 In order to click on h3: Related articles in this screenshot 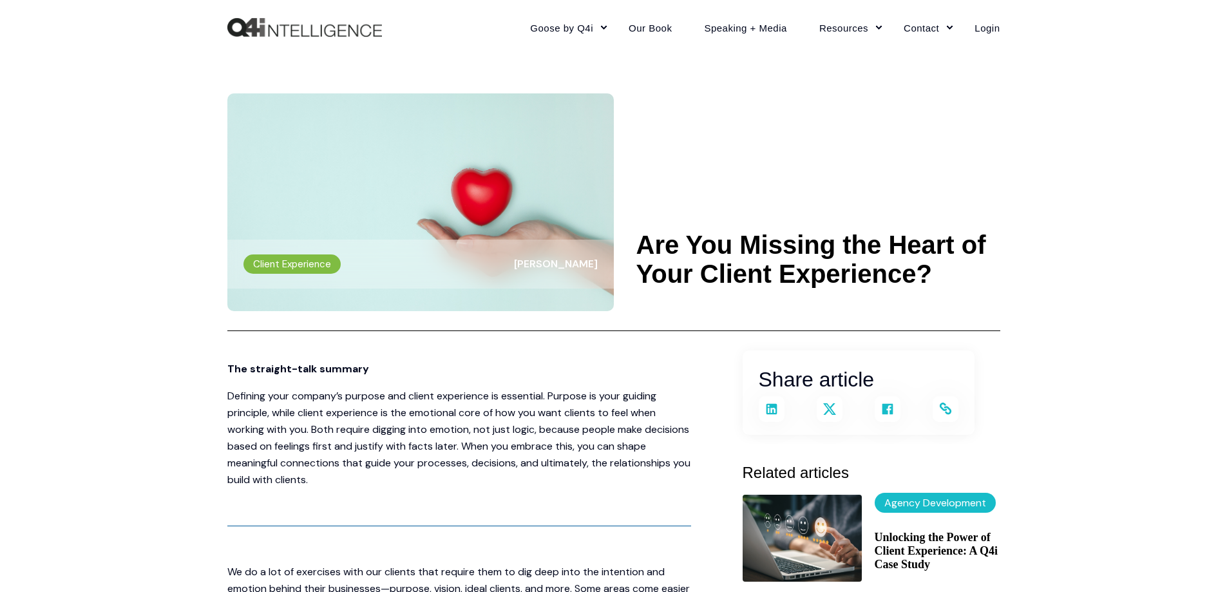, I will do `click(872, 473)`.